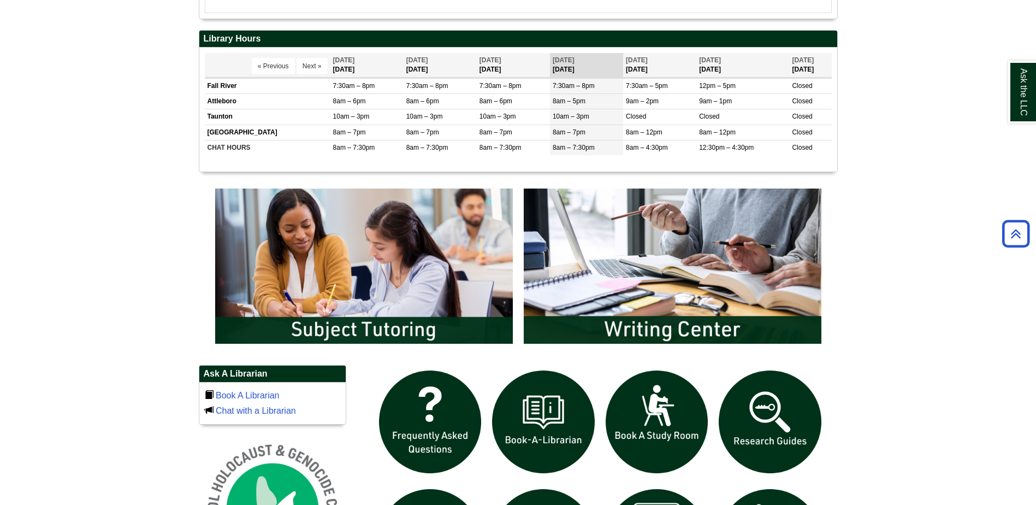  Describe the element at coordinates (518, 268) in the screenshot. I see `div: slideshow` at that location.